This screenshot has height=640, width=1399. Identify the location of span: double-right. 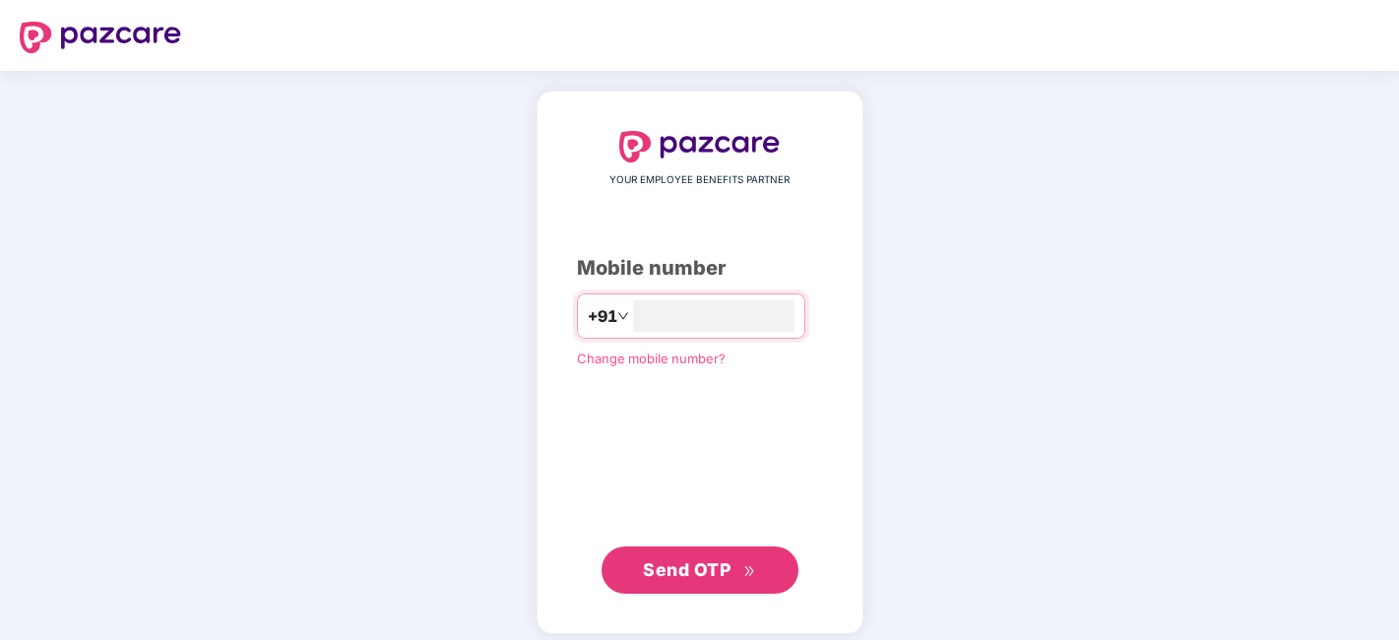
(749, 571).